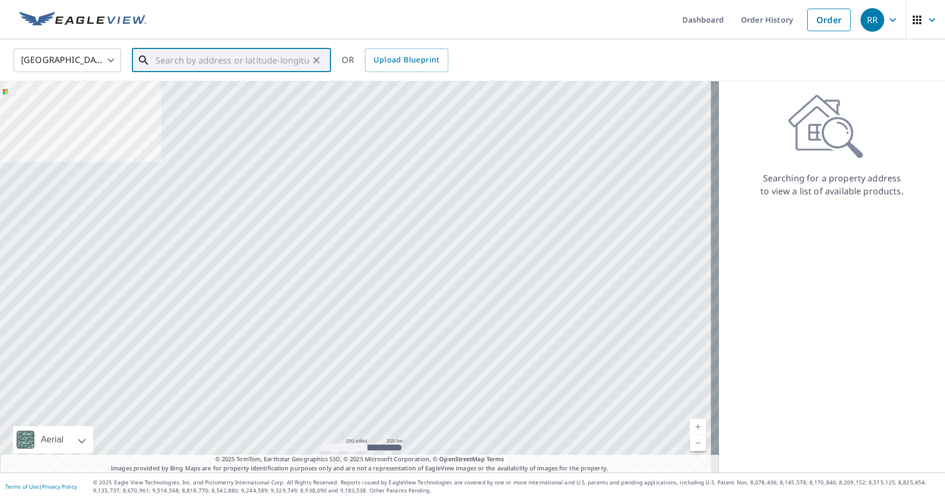 The height and width of the screenshot is (500, 945). Describe the element at coordinates (698, 427) in the screenshot. I see `a: Current Level 5, Zoom In` at that location.